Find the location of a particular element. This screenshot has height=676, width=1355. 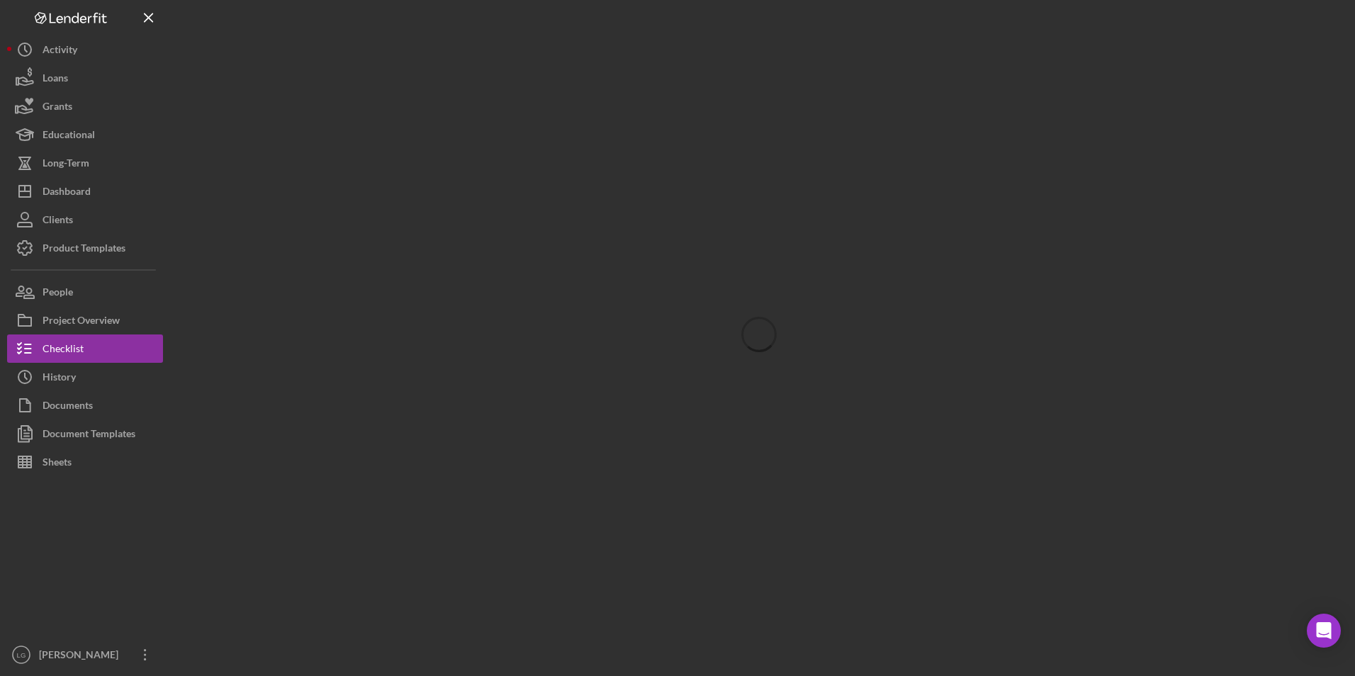

button: Product Templates is located at coordinates (85, 248).